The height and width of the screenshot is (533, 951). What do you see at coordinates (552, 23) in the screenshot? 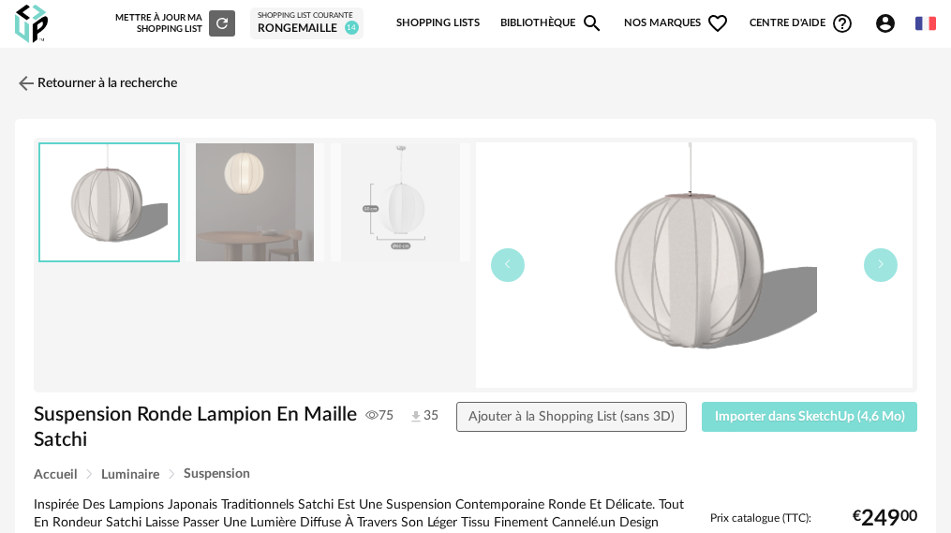
I see `a: BibliothèqueMagnify icon` at bounding box center [552, 23].